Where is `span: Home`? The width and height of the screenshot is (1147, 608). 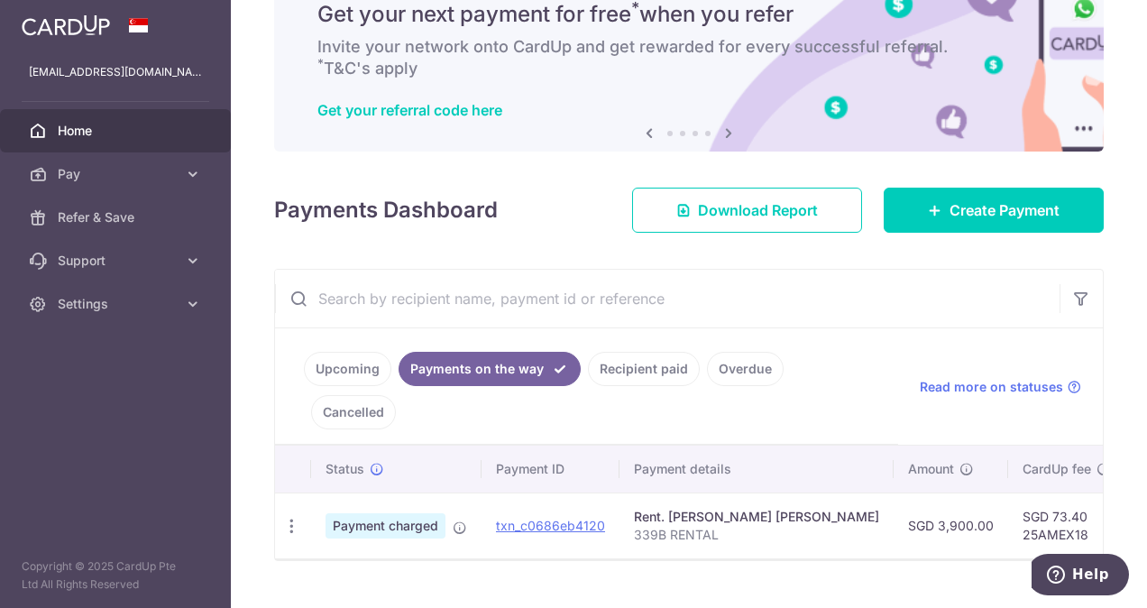 span: Home is located at coordinates (117, 131).